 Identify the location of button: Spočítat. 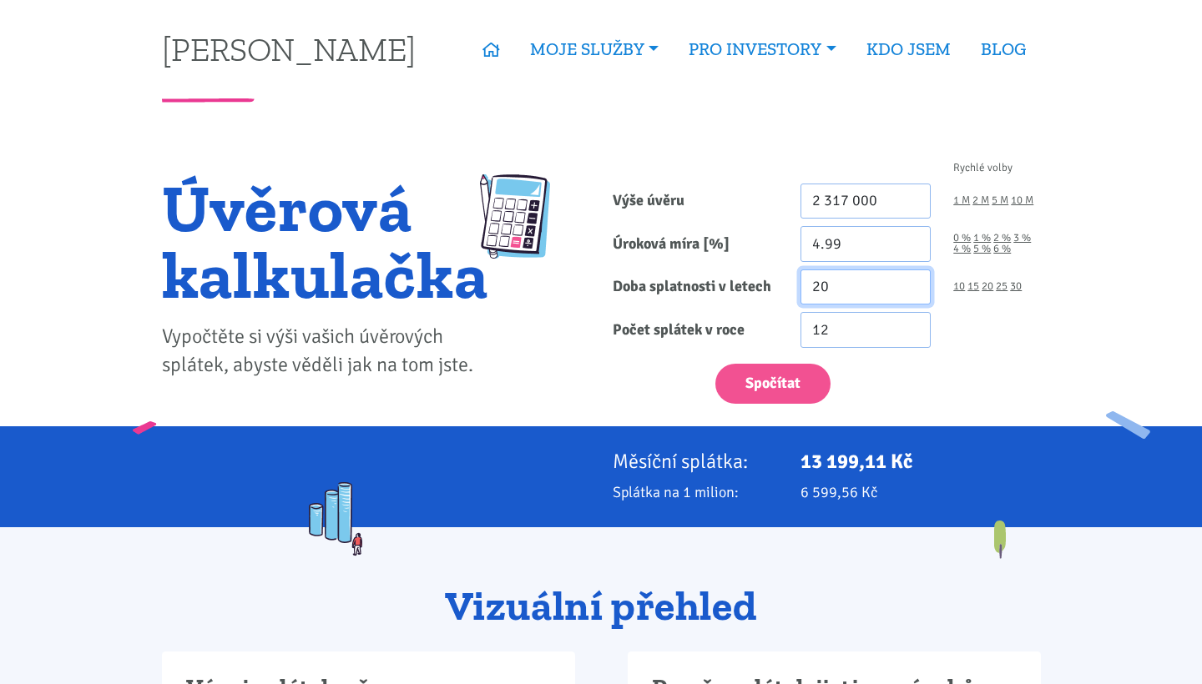
(773, 384).